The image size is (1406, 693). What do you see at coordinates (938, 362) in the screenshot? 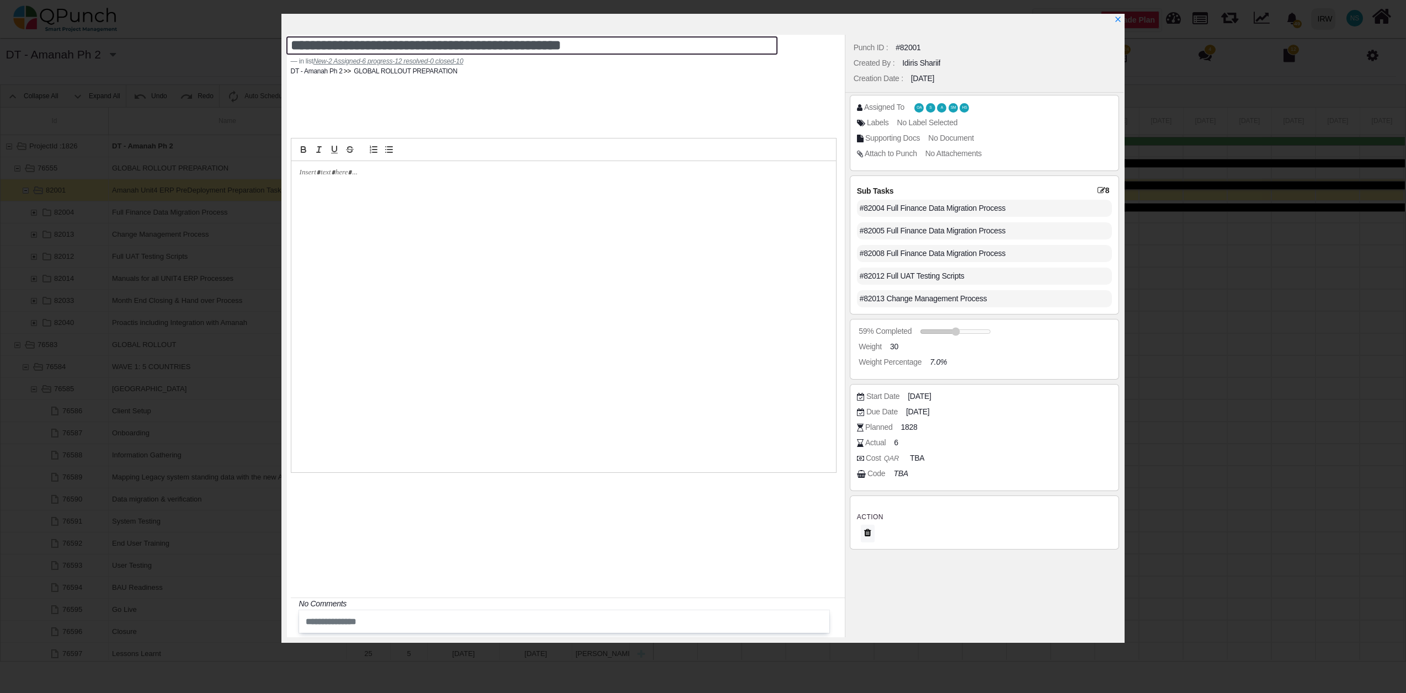
I see `i: 7.0%` at bounding box center [938, 362].